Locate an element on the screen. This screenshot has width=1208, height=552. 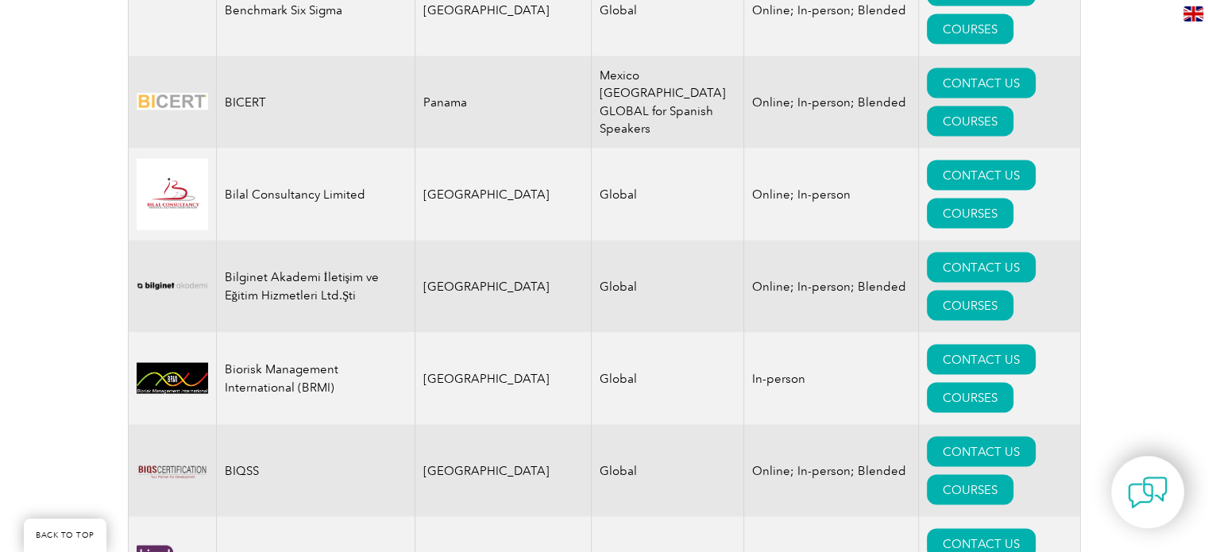
td: Panama is located at coordinates (503, 102).